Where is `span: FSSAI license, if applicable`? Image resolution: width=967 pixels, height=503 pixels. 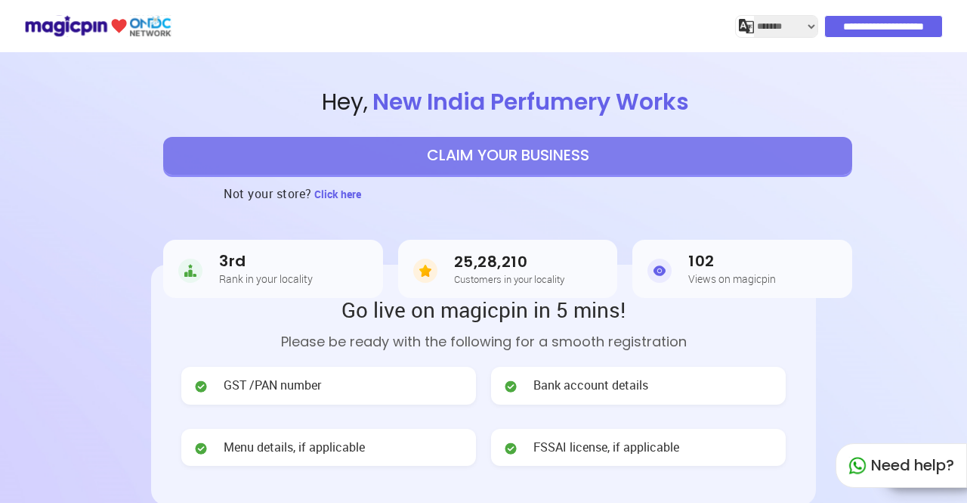
span: FSSAI license, if applicable is located at coordinates (606, 447).